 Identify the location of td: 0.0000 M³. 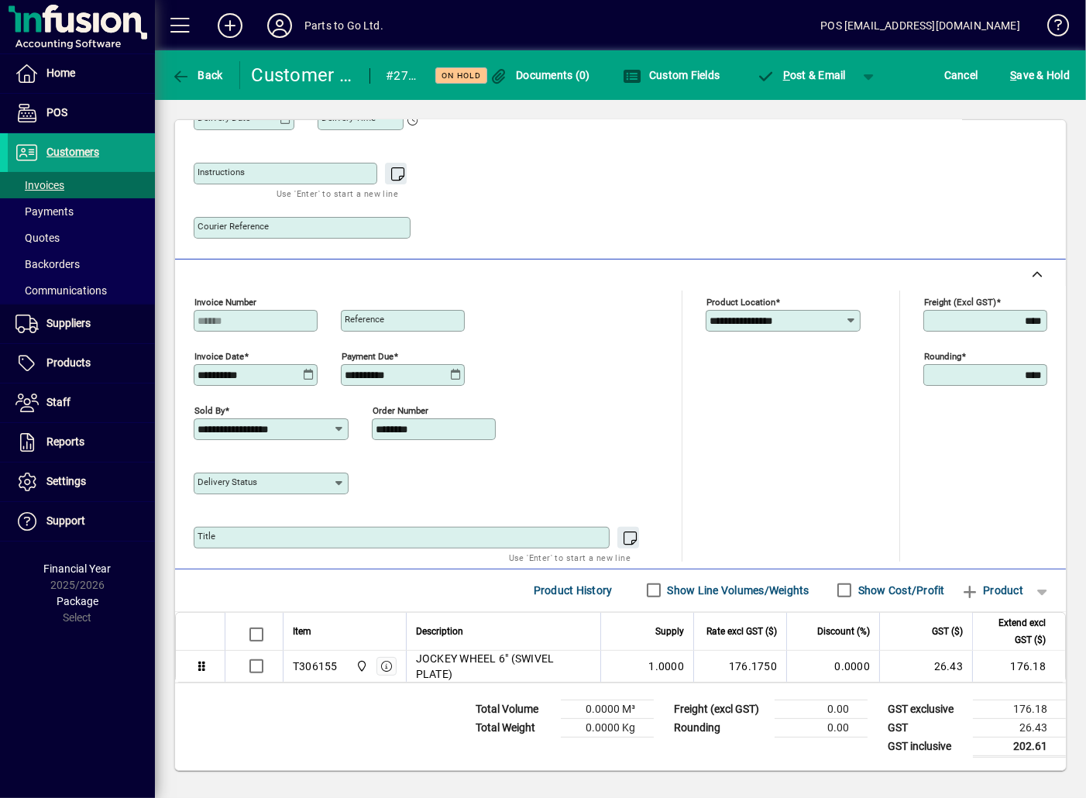
(607, 709).